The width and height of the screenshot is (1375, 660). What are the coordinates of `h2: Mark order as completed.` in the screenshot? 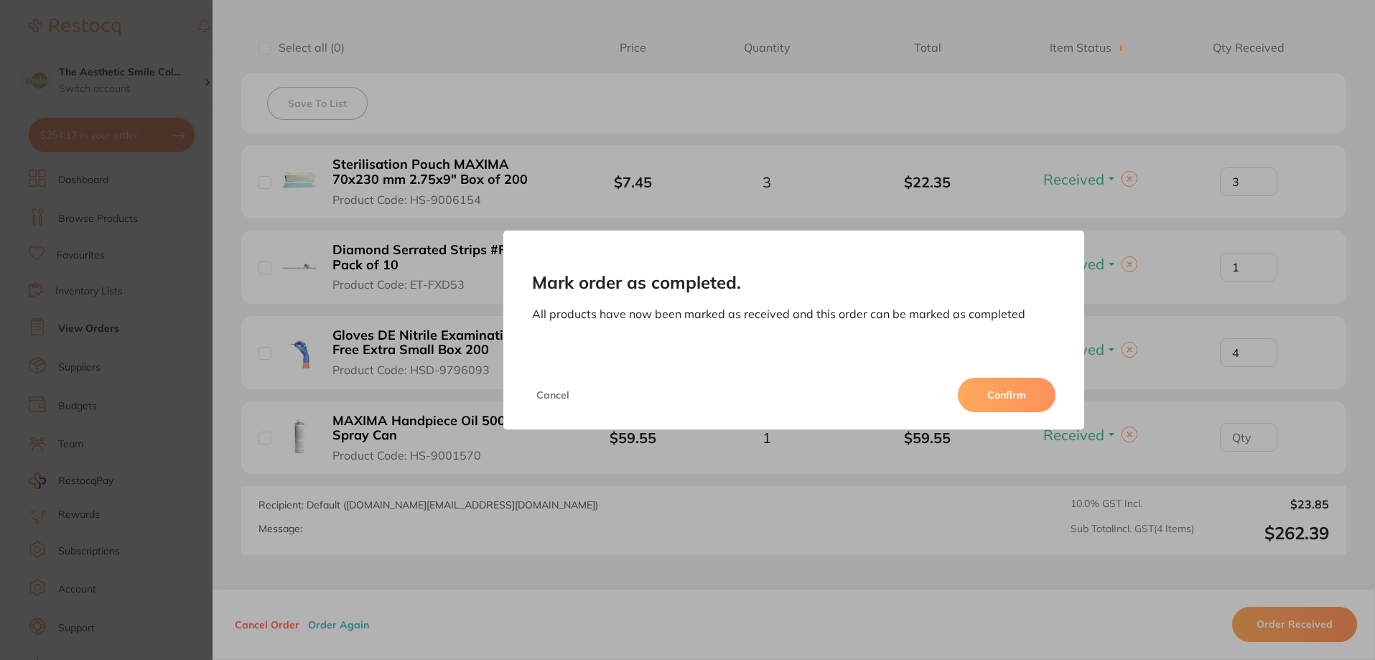 It's located at (794, 283).